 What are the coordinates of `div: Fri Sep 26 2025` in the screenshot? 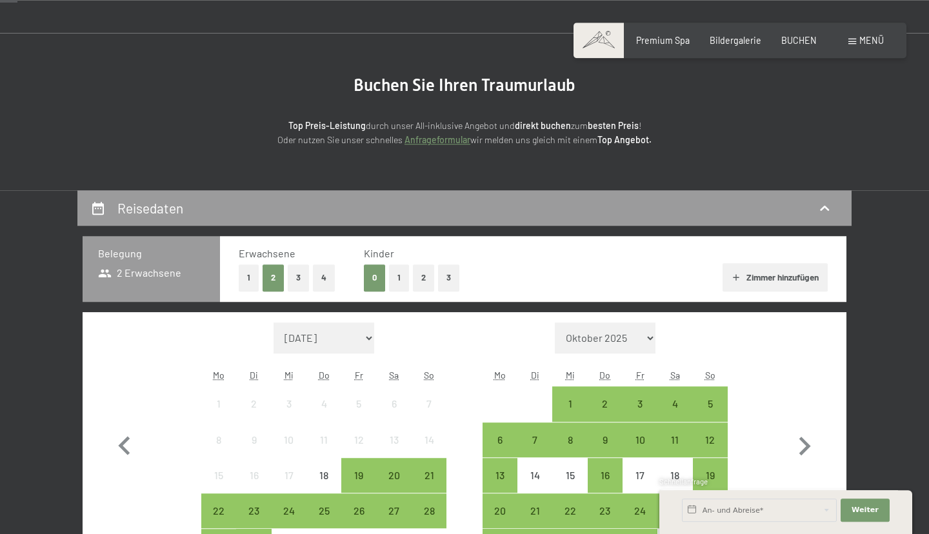 It's located at (359, 511).